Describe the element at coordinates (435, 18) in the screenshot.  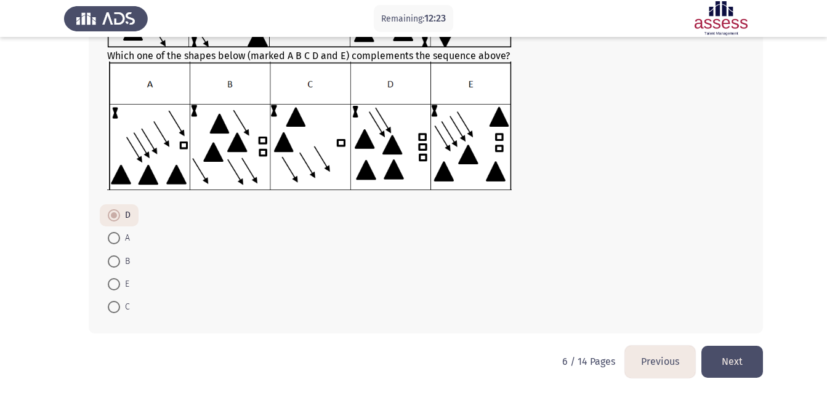
I see `span: 12:23` at that location.